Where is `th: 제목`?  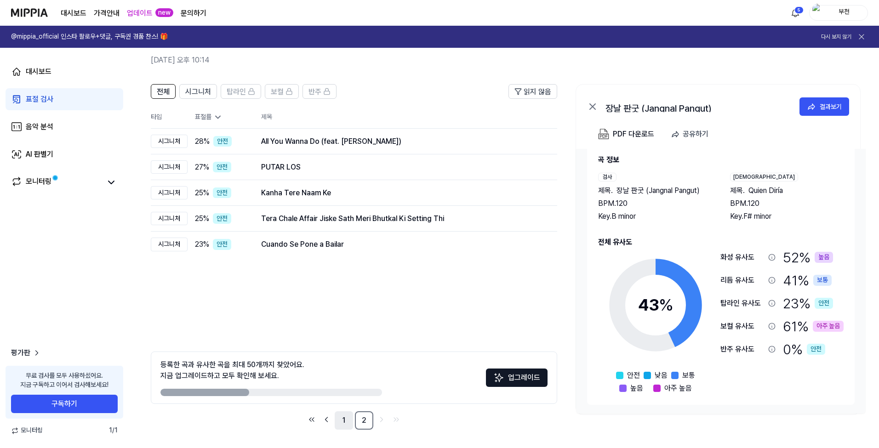
th: 제목 is located at coordinates (409, 117).